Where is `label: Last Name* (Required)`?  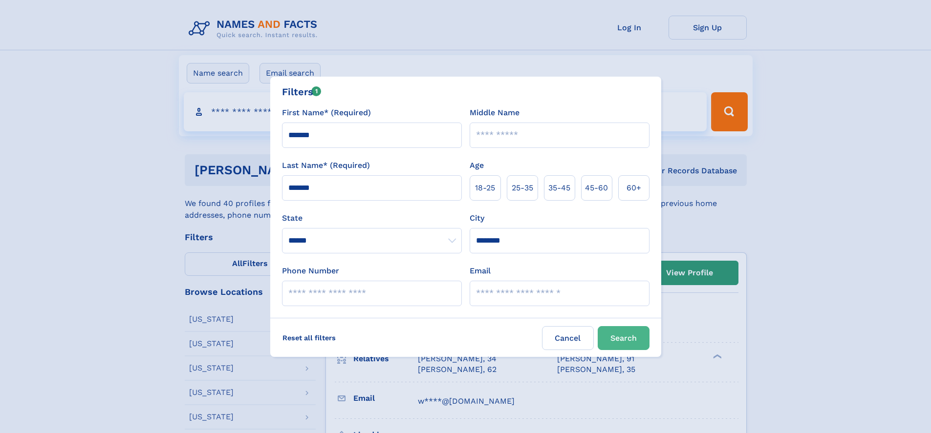 label: Last Name* (Required) is located at coordinates (326, 166).